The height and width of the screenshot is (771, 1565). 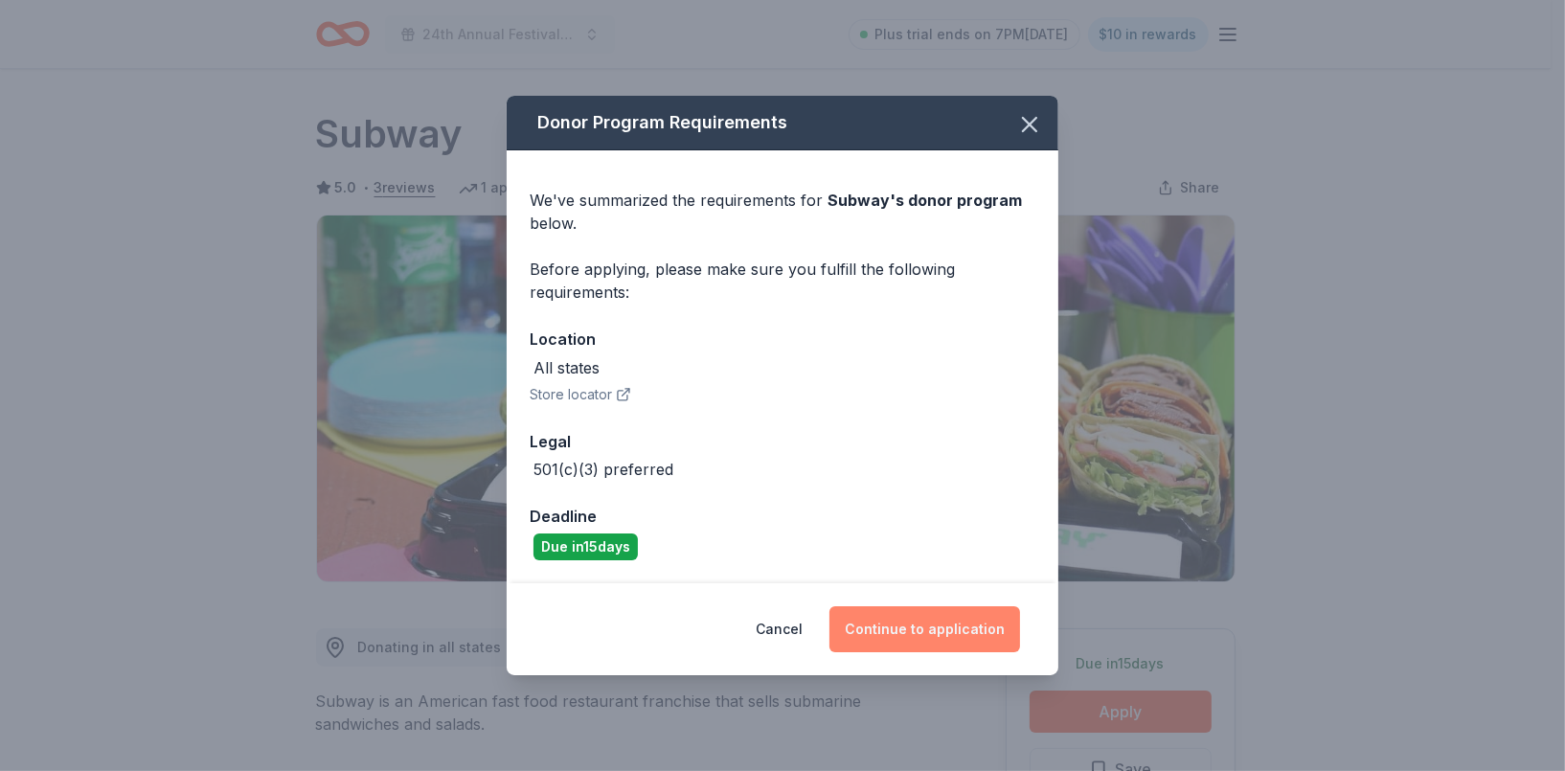 What do you see at coordinates (782, 441) in the screenshot?
I see `div: Legal` at bounding box center [782, 441].